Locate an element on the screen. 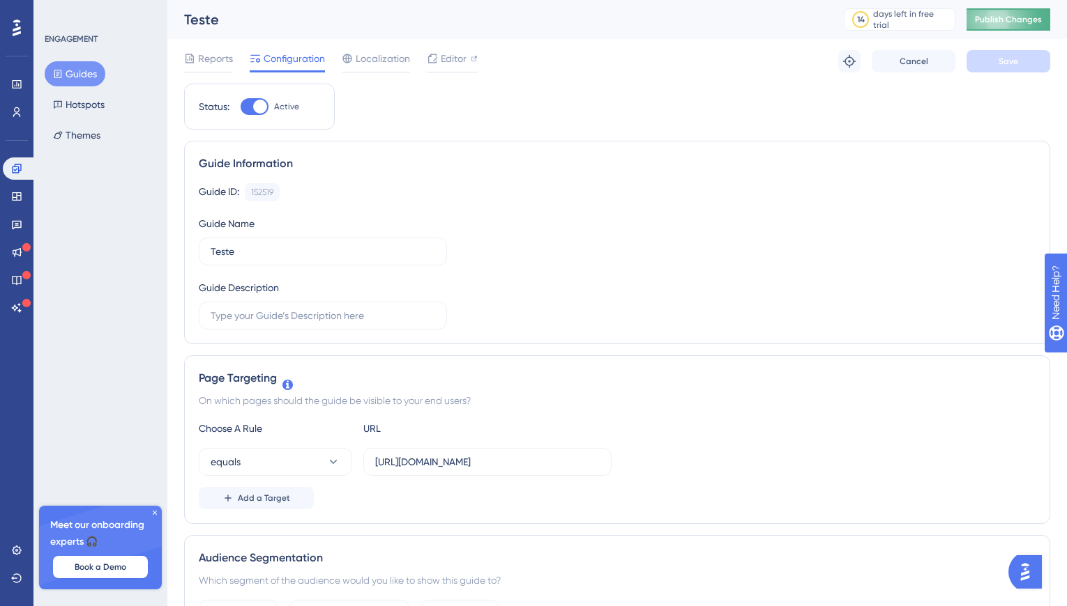  button: Publish Changes is located at coordinates (1008, 20).